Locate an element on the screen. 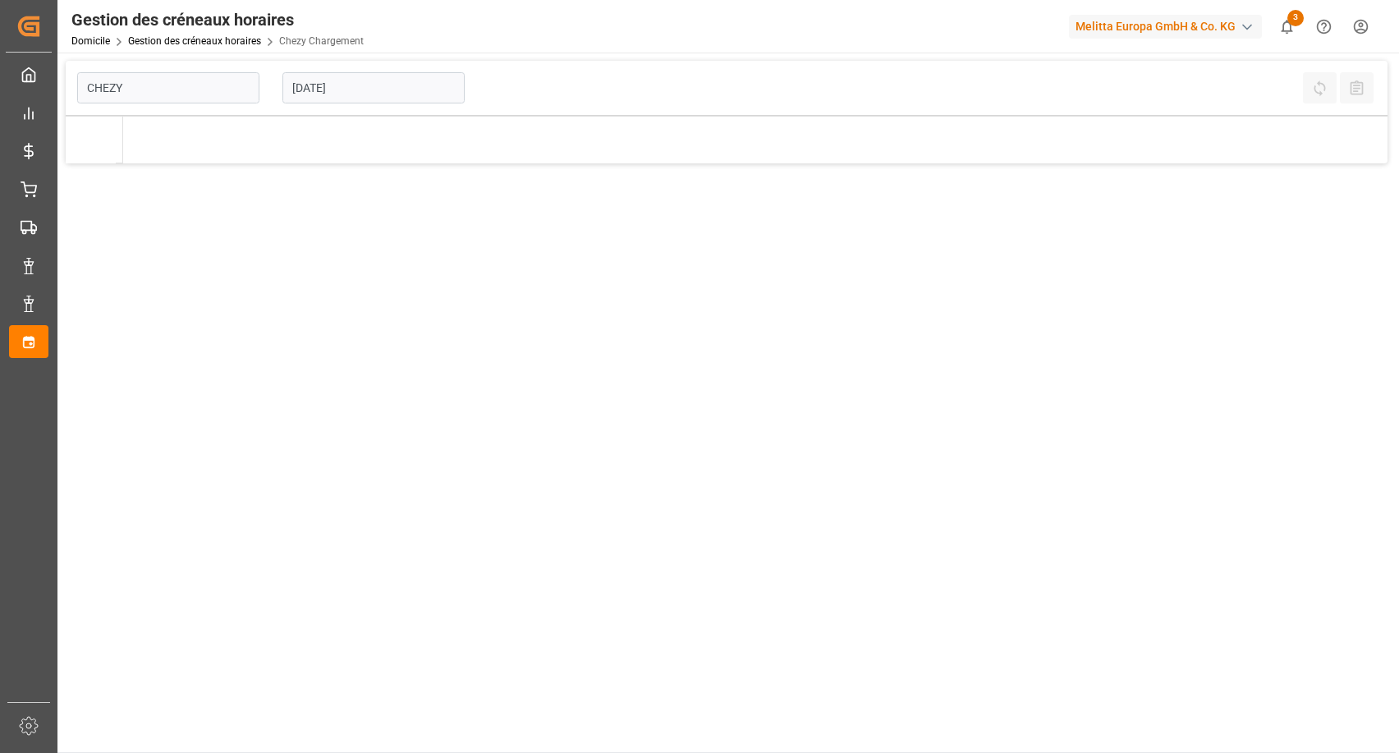  input: JJ-MM-AAAA is located at coordinates (374, 88).